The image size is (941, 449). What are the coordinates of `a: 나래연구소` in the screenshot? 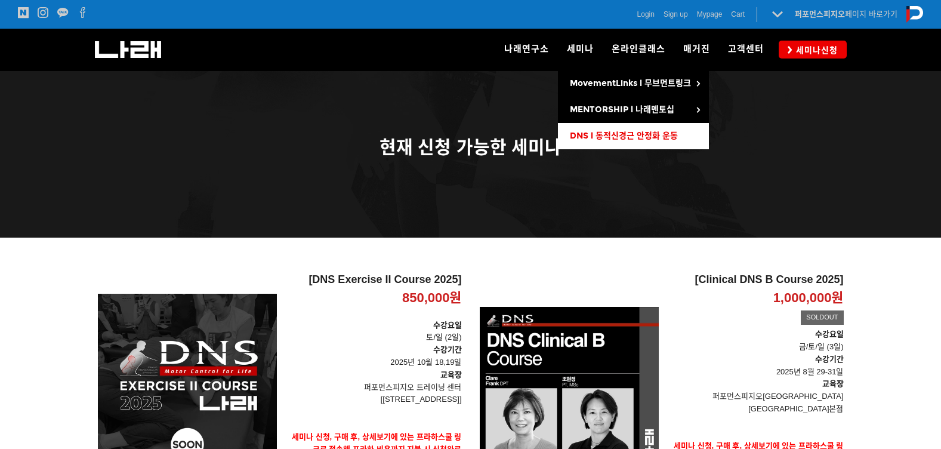 It's located at (526, 50).